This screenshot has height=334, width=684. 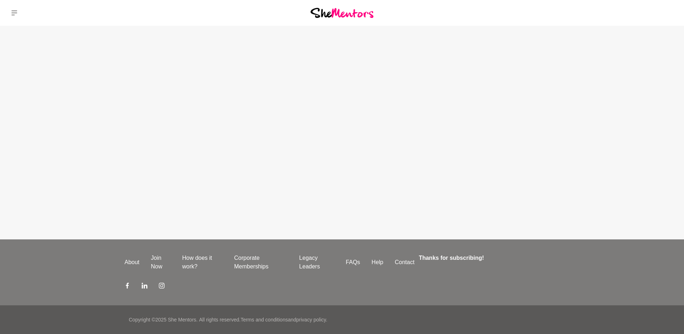 I want to click on a: Instagram, so click(x=162, y=286).